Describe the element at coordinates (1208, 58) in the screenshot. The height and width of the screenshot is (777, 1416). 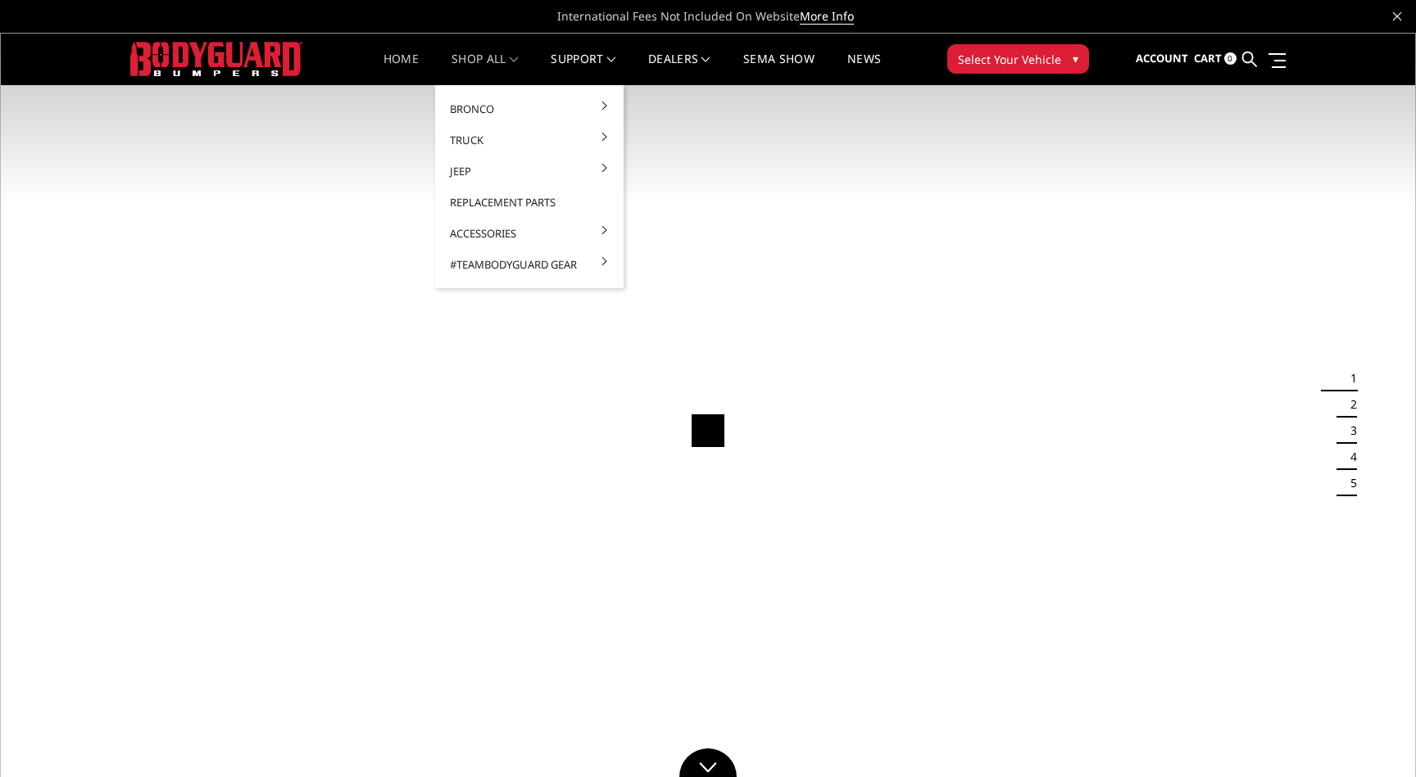
I see `span: Cart` at that location.